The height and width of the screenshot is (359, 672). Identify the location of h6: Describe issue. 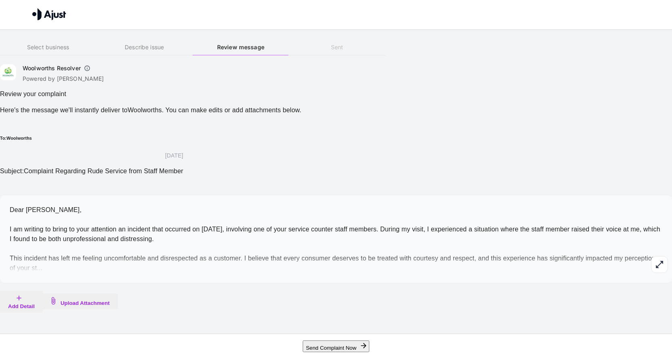
(144, 47).